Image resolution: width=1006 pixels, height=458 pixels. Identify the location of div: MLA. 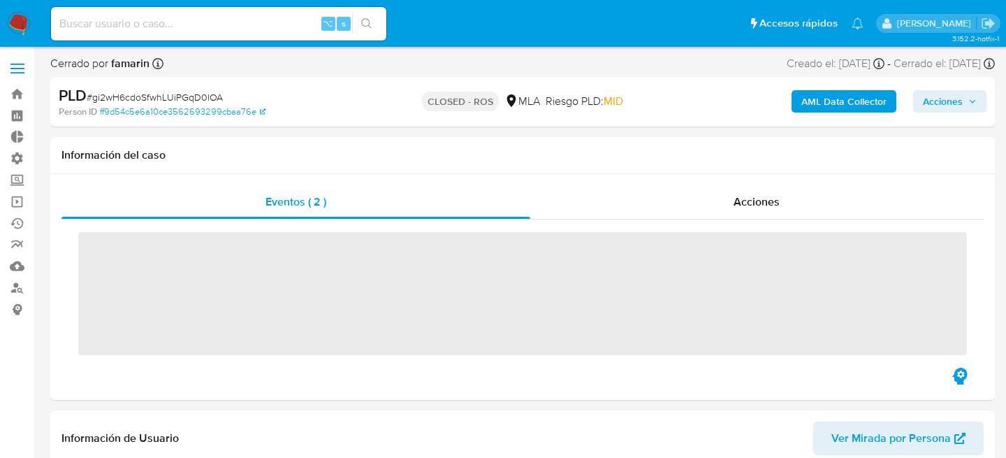
(522, 101).